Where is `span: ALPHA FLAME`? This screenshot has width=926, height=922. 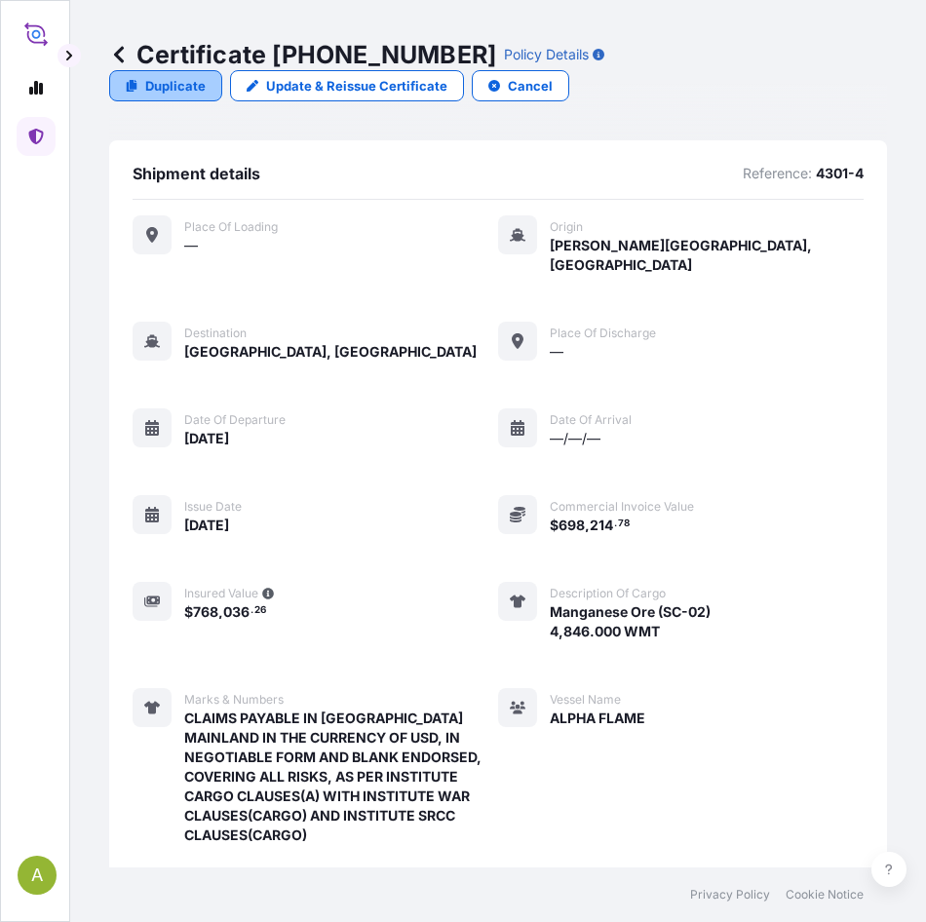
span: ALPHA FLAME is located at coordinates (598, 718).